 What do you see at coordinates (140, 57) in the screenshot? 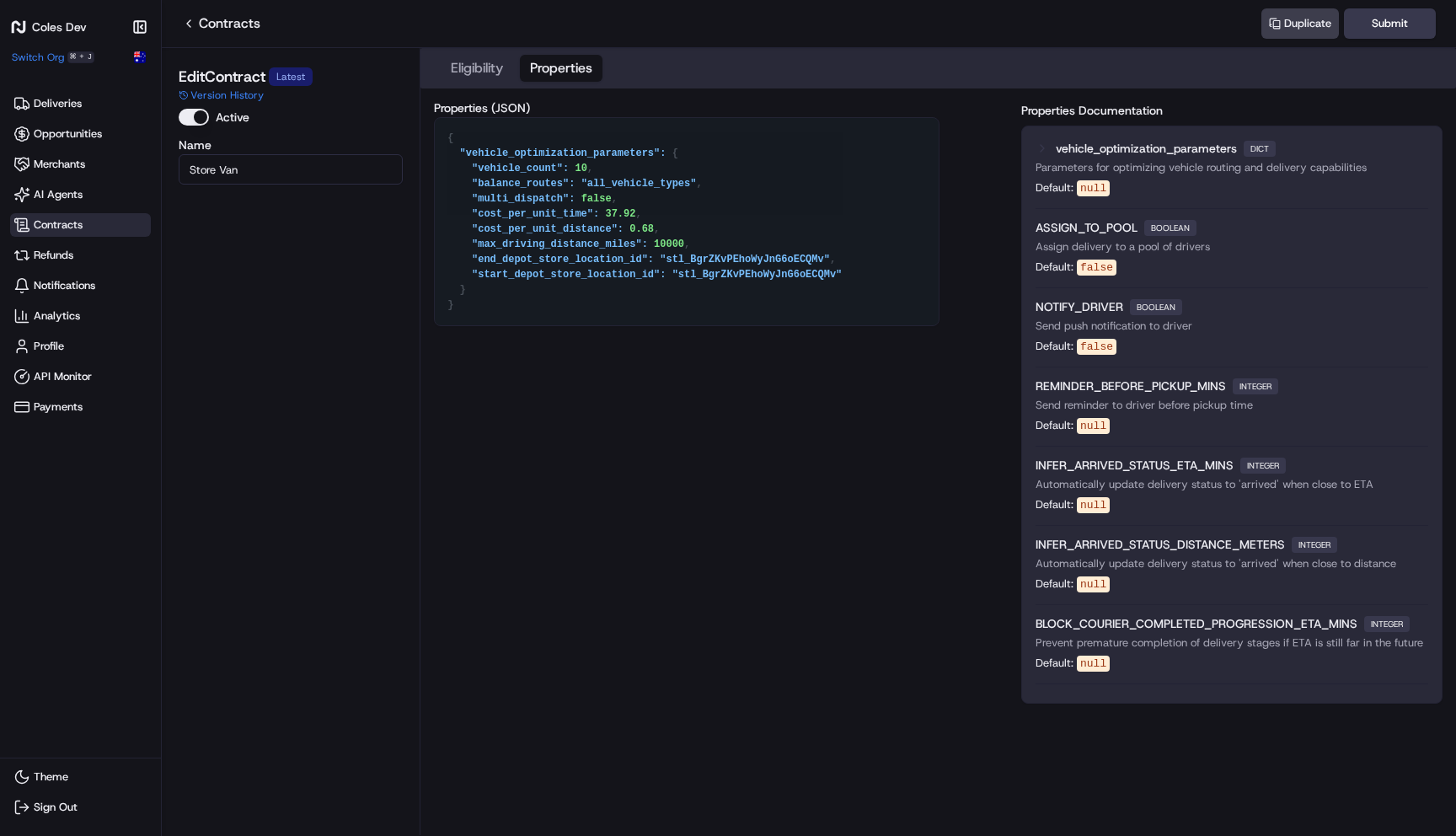
I see `img: Flag of au` at bounding box center [140, 57].